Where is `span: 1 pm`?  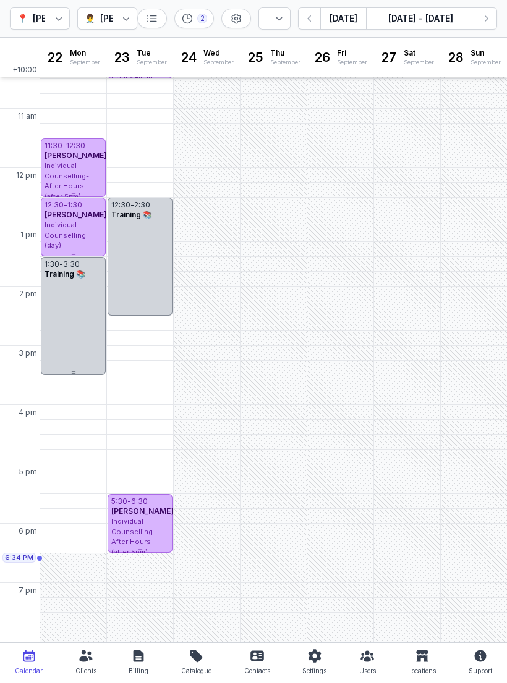
span: 1 pm is located at coordinates (28, 235).